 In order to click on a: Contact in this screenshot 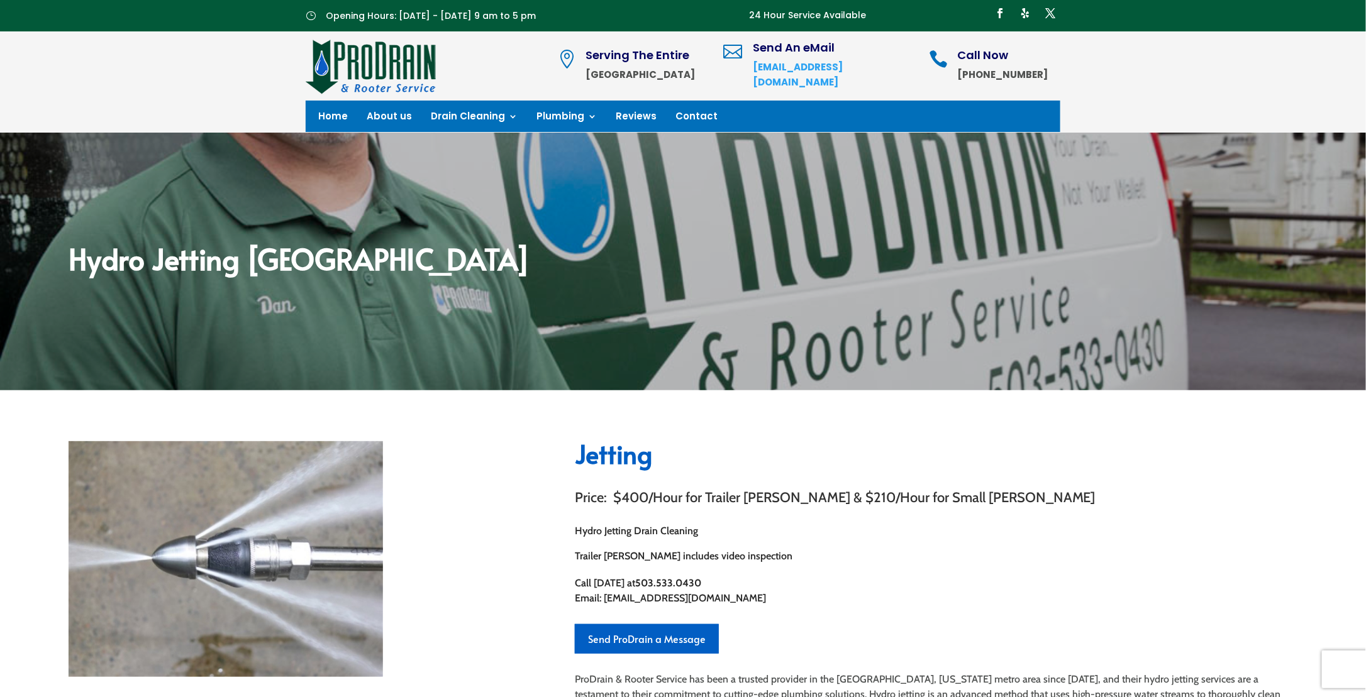, I will do `click(696, 119)`.